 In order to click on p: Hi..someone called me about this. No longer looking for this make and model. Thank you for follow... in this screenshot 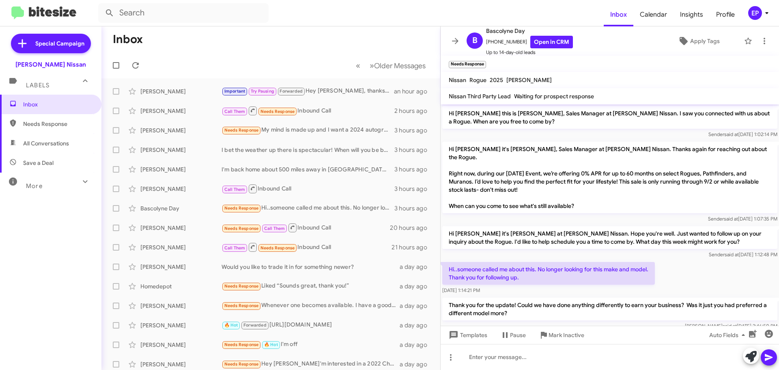, I will do `click(548, 273)`.